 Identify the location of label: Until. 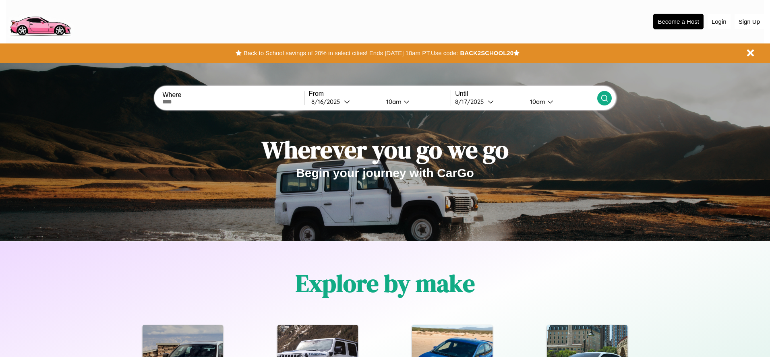
(526, 94).